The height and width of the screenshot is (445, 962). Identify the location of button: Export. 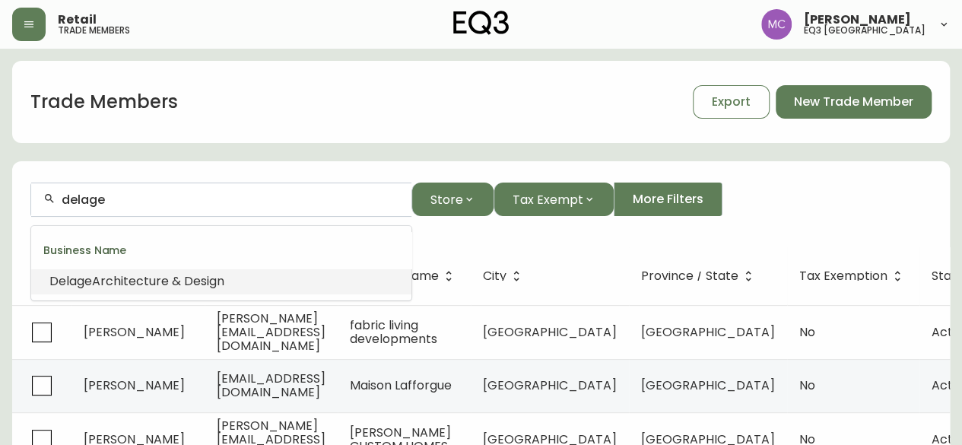
(730, 102).